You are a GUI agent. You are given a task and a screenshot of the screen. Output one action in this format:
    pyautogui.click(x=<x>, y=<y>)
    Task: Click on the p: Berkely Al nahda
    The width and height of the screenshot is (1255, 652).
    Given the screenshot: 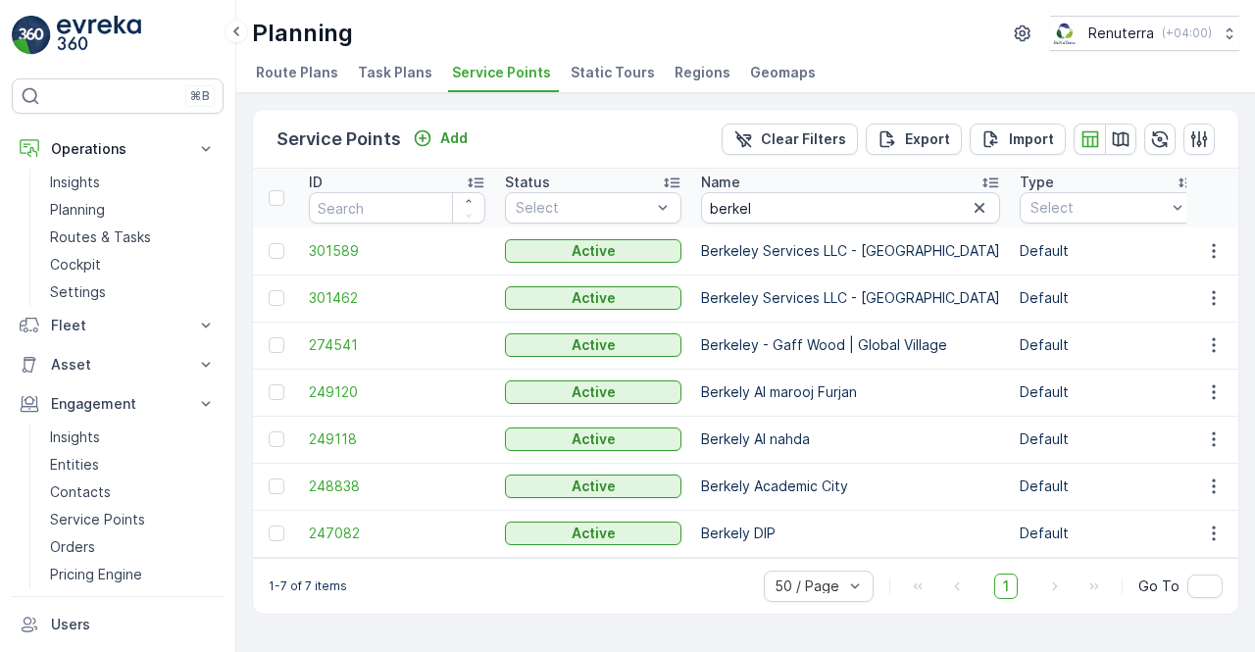 What is the action you would take?
    pyautogui.click(x=850, y=439)
    